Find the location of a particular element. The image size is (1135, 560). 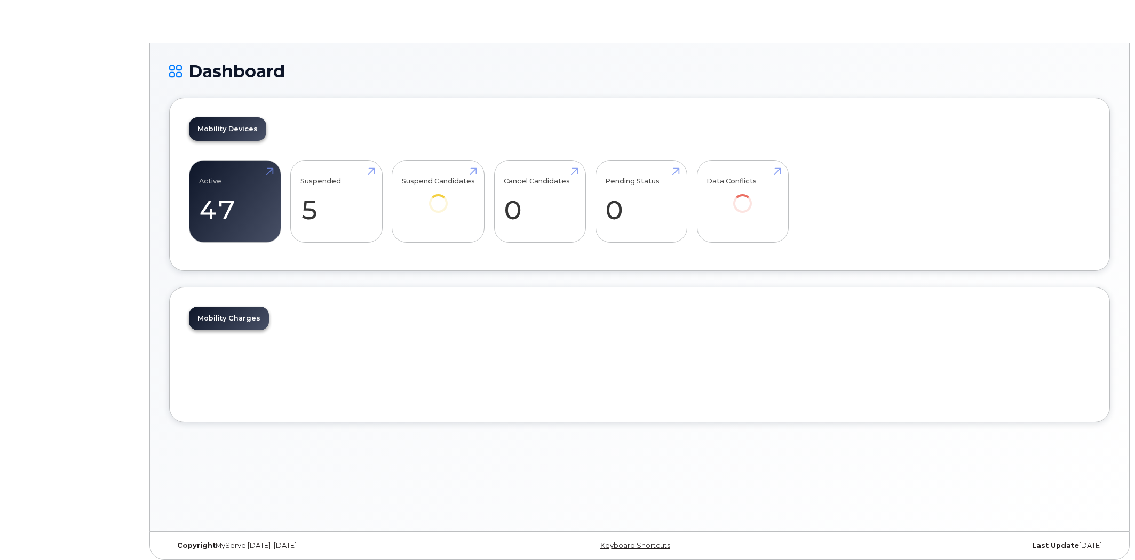

a: Mobility Devices is located at coordinates (227, 129).